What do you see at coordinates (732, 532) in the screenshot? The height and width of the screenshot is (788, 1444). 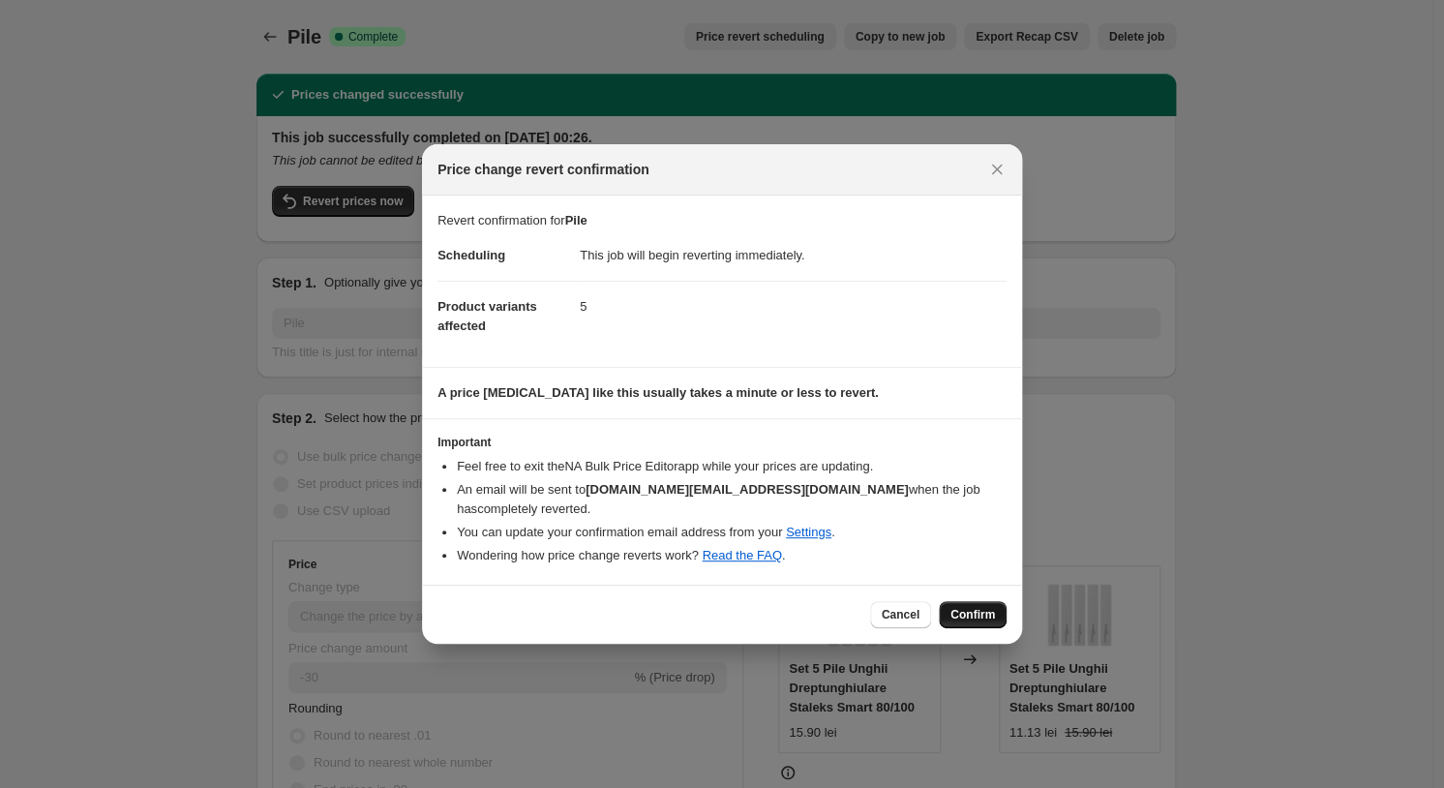 I see `li: You can update your confirmation email address from your .` at bounding box center [732, 532].